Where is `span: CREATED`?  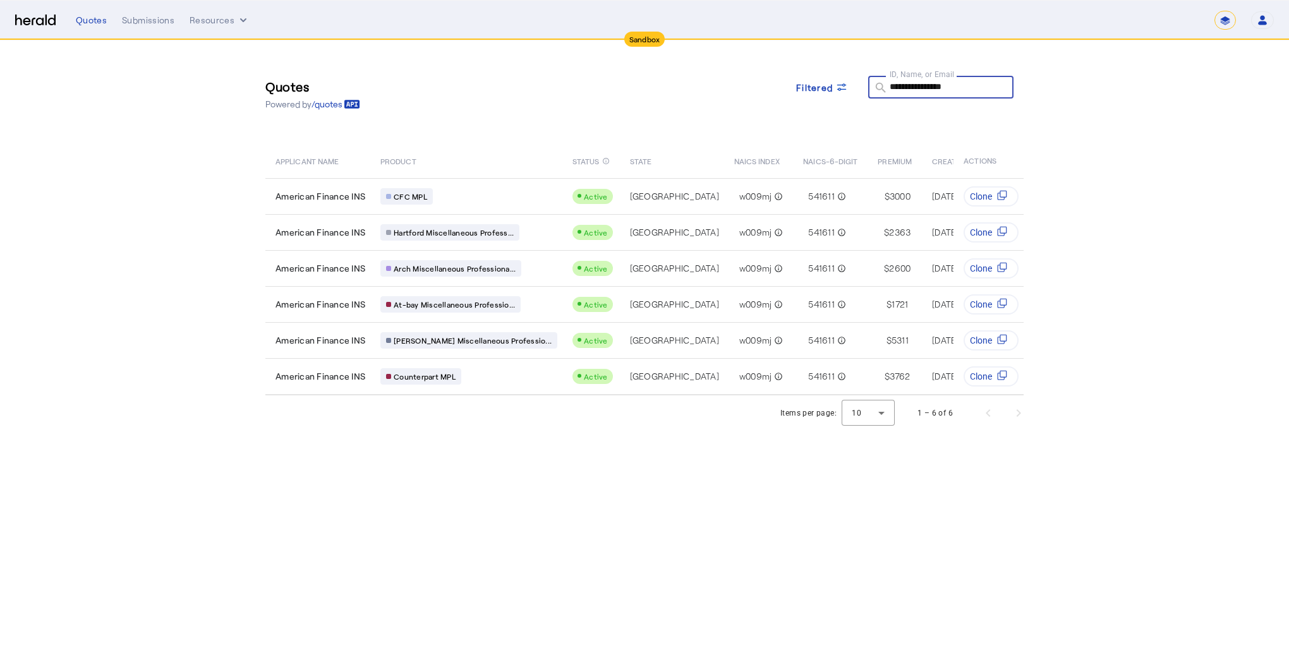
span: CREATED is located at coordinates (949, 160).